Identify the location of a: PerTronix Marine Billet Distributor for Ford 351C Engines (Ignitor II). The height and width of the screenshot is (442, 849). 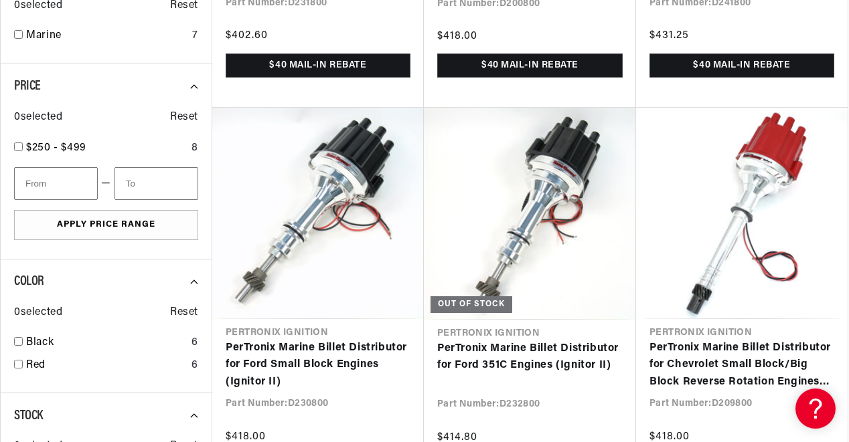
(529, 357).